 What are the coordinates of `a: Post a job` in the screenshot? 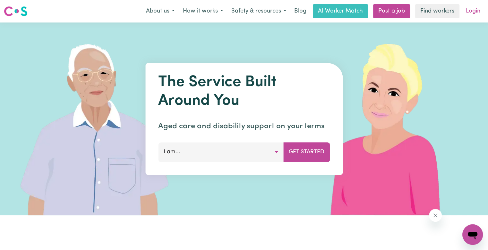 It's located at (392, 11).